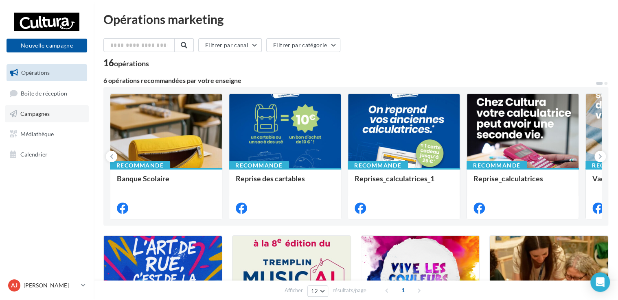 This screenshot has width=618, height=300. Describe the element at coordinates (47, 93) in the screenshot. I see `a: Boîte de réception` at that location.